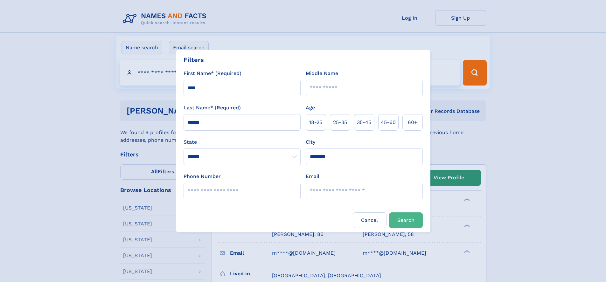  Describe the element at coordinates (242, 142) in the screenshot. I see `label: State` at that location.